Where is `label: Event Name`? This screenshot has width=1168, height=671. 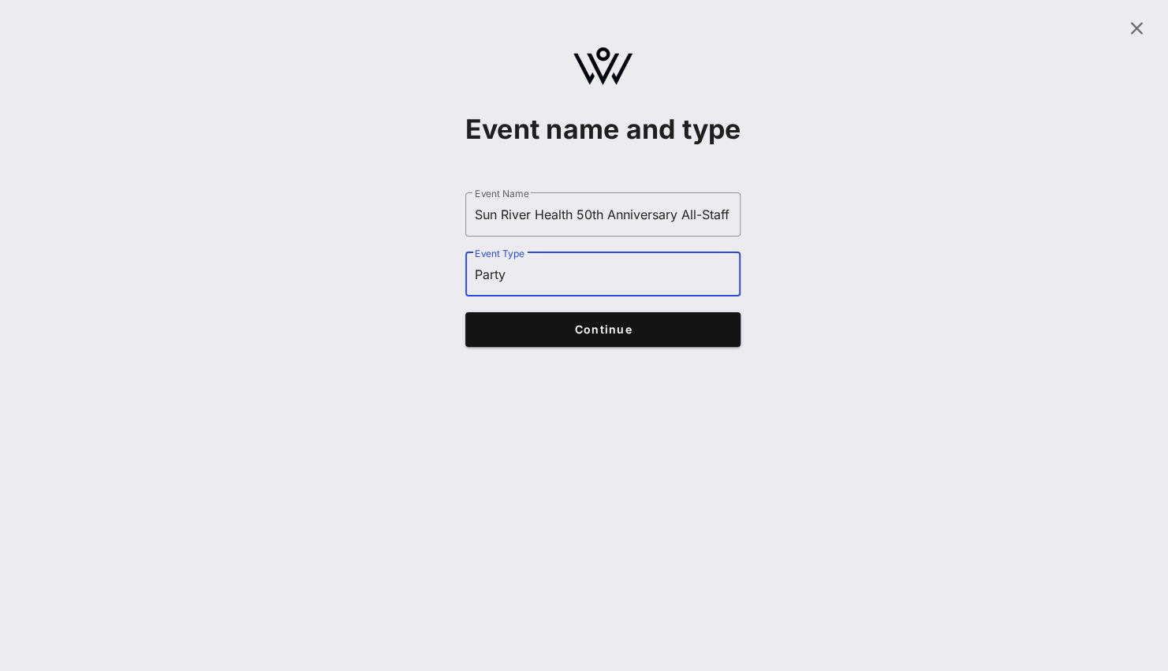
label: Event Name is located at coordinates (502, 193).